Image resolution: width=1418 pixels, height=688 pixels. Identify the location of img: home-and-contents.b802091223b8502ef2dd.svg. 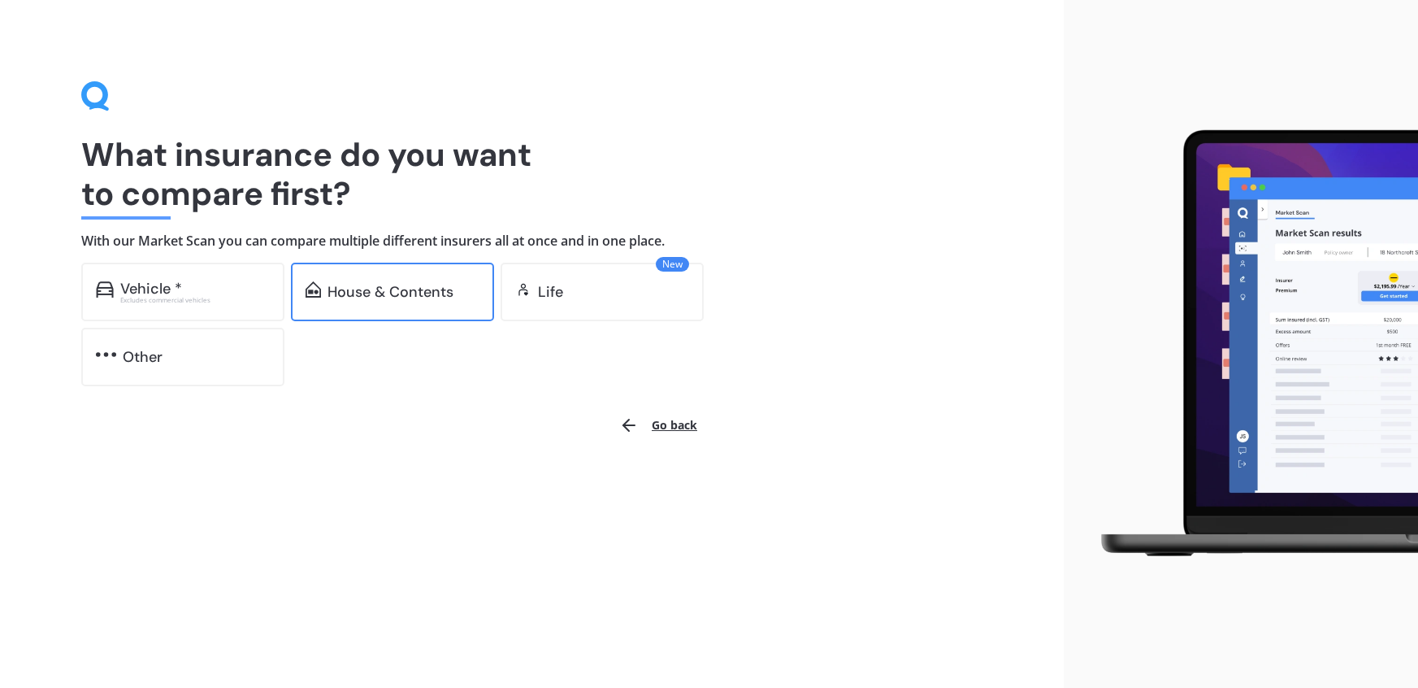
(313, 289).